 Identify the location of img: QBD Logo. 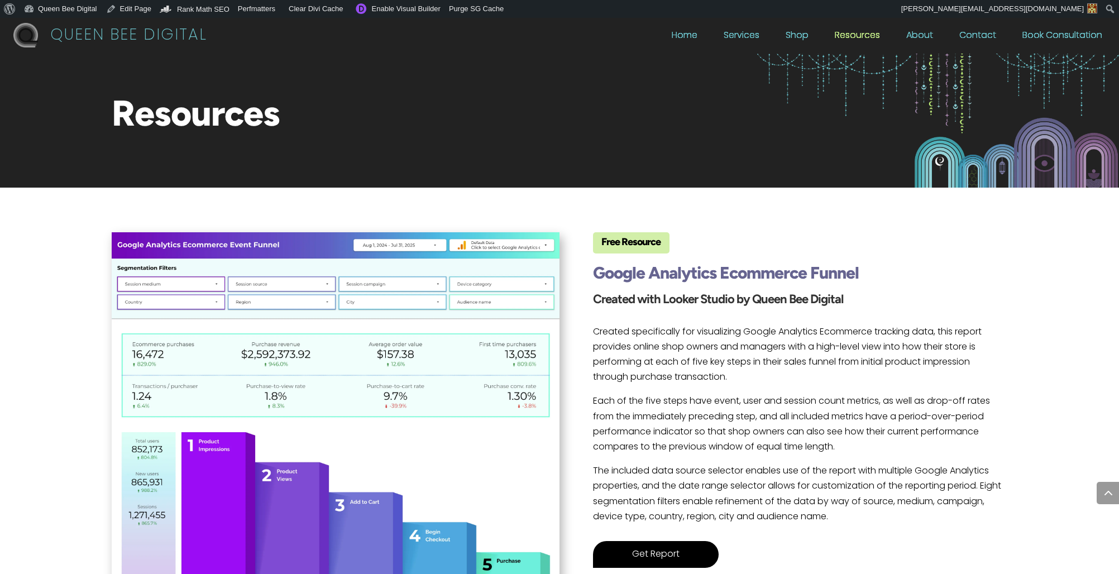
(26, 35).